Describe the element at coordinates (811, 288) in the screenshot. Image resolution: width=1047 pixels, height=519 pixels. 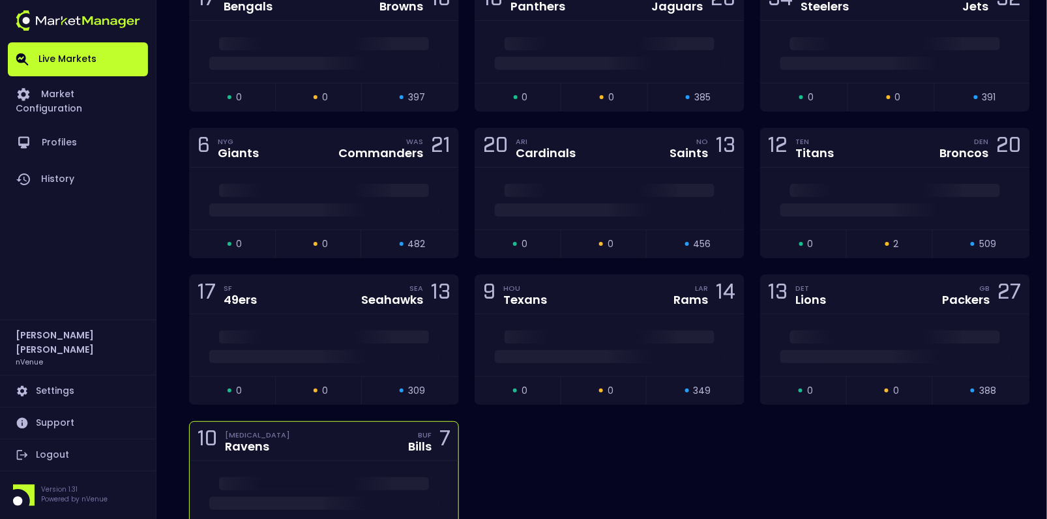
I see `div: DET` at that location.